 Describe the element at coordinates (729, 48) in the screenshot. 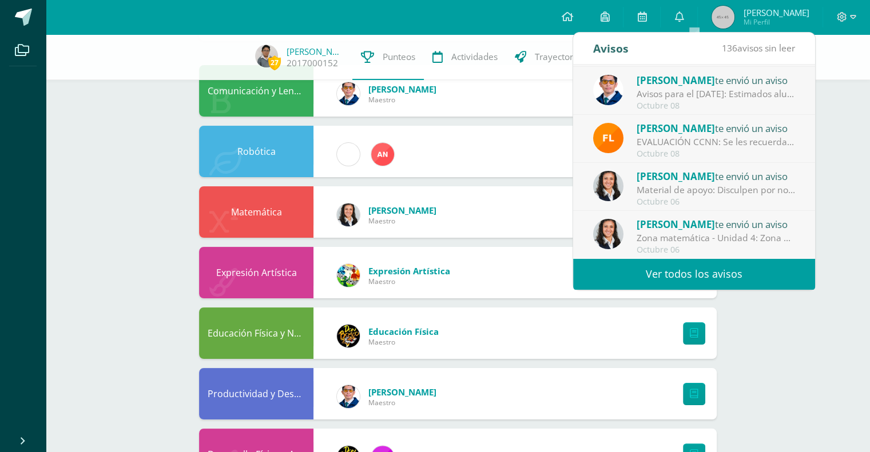

I see `span: 136` at that location.